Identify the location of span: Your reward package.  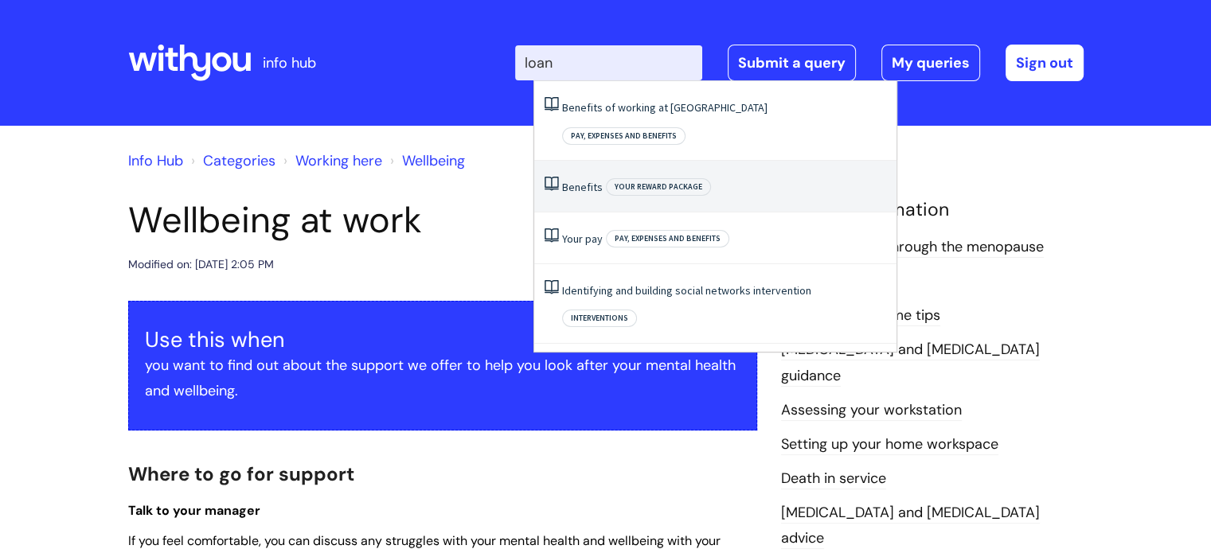
(658, 187).